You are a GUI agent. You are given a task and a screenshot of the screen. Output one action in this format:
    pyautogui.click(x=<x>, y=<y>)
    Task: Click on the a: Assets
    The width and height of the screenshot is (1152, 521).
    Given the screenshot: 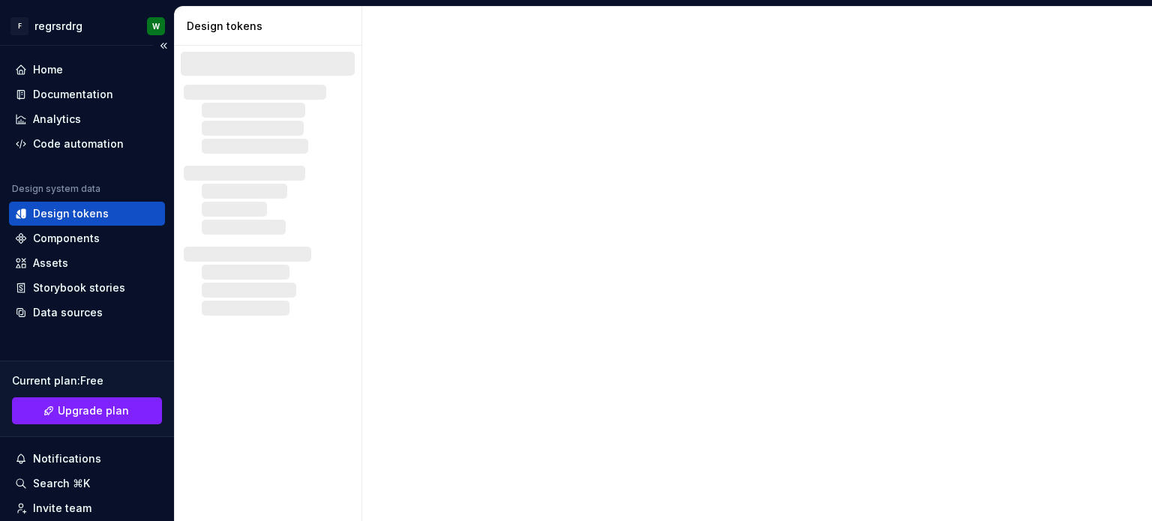 What is the action you would take?
    pyautogui.click(x=87, y=263)
    